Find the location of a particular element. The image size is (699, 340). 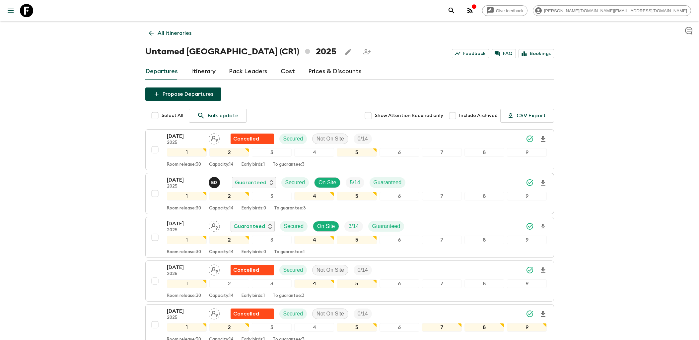

p: Early birds: 1 is located at coordinates (253, 165).